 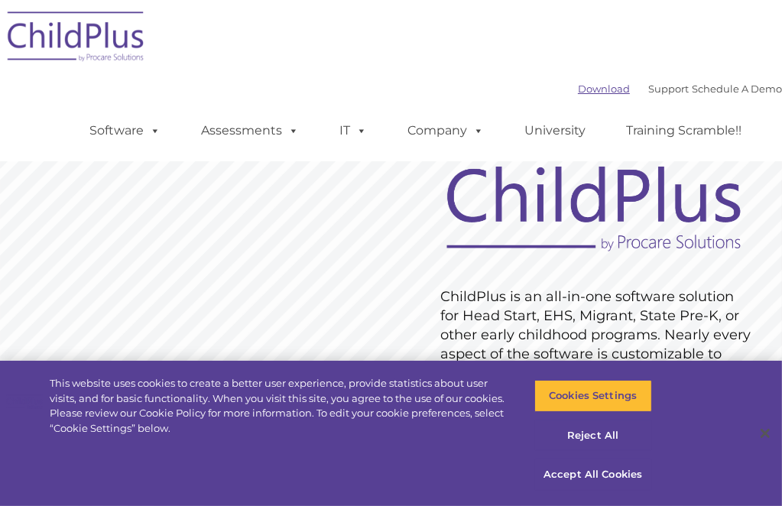 I want to click on button: Close, so click(x=765, y=433).